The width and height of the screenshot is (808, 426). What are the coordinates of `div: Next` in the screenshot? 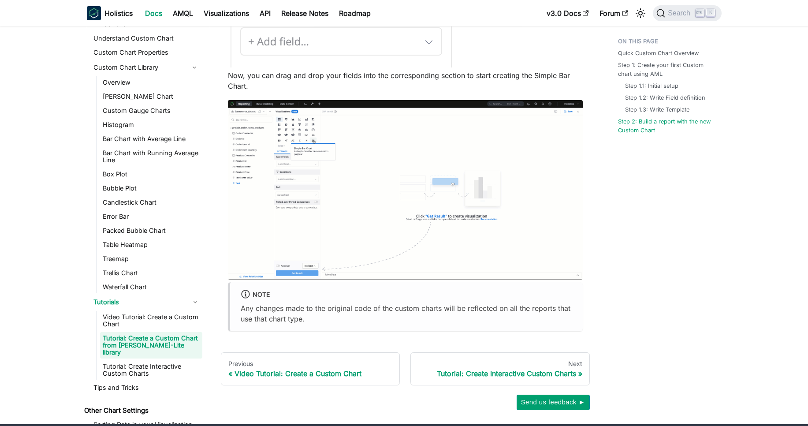 It's located at (500, 364).